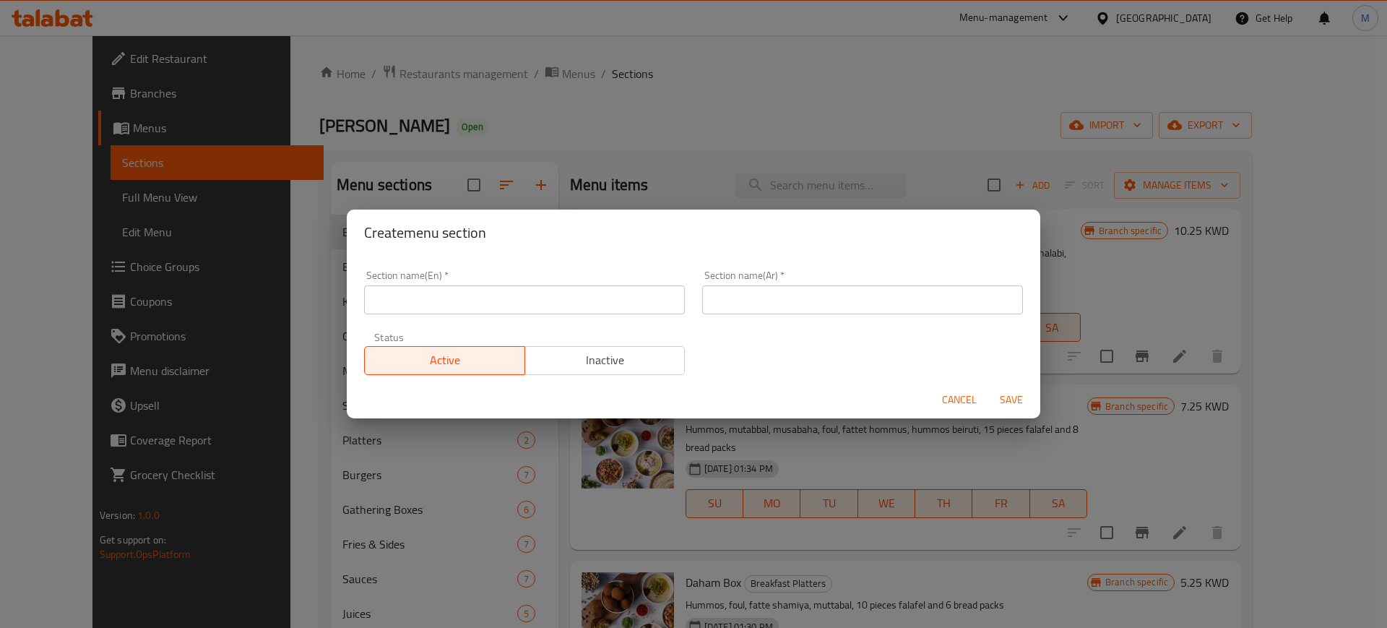  I want to click on input: Please enter section name(ar), so click(863, 300).